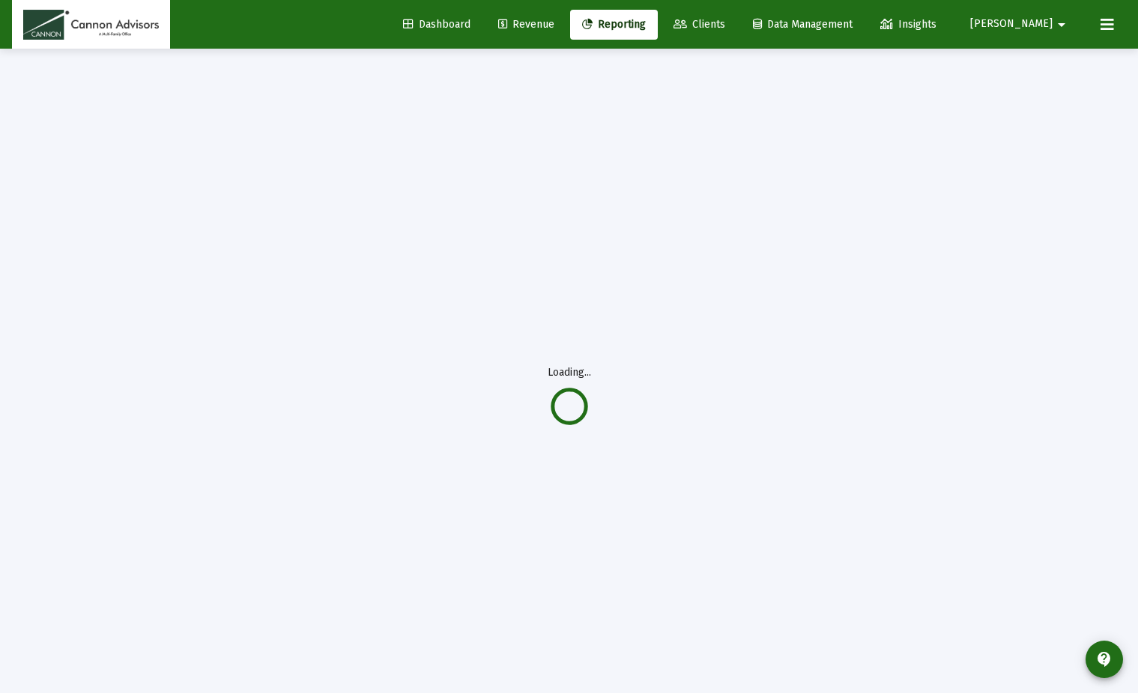 This screenshot has width=1138, height=693. What do you see at coordinates (91, 25) in the screenshot?
I see `img: Dashboard` at bounding box center [91, 25].